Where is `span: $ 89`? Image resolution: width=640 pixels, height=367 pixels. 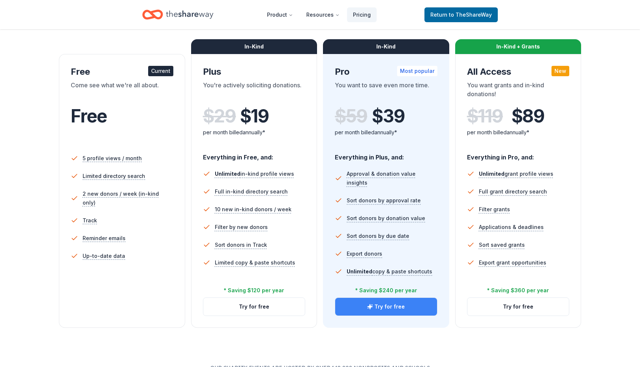
span: $ 89 is located at coordinates (528, 116).